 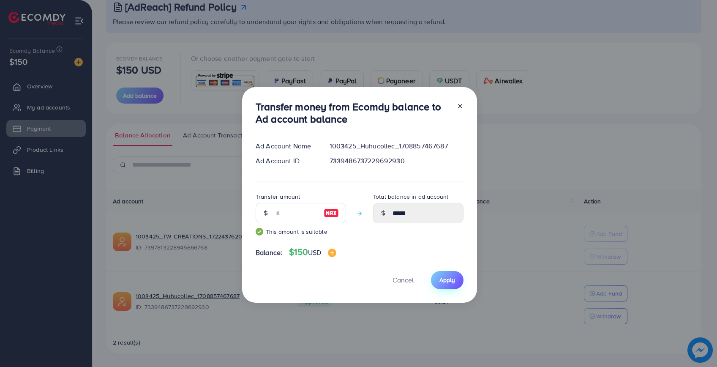 I want to click on div: Ad Account Name, so click(x=286, y=146).